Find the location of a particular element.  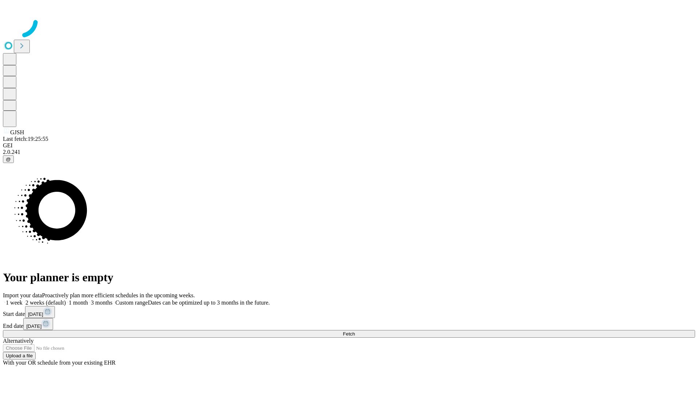

span: GJSH is located at coordinates (17, 132).